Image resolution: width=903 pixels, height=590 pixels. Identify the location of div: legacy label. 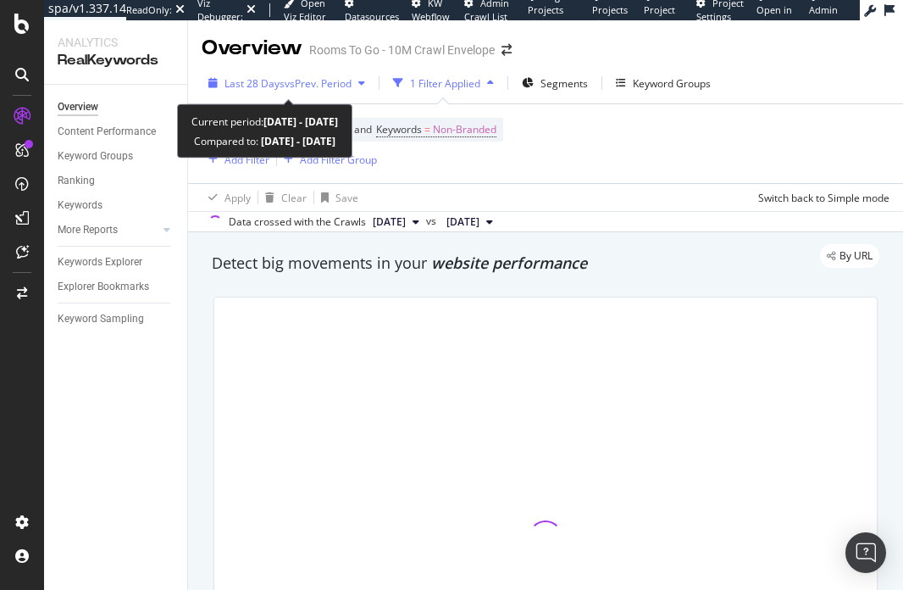
(850, 256).